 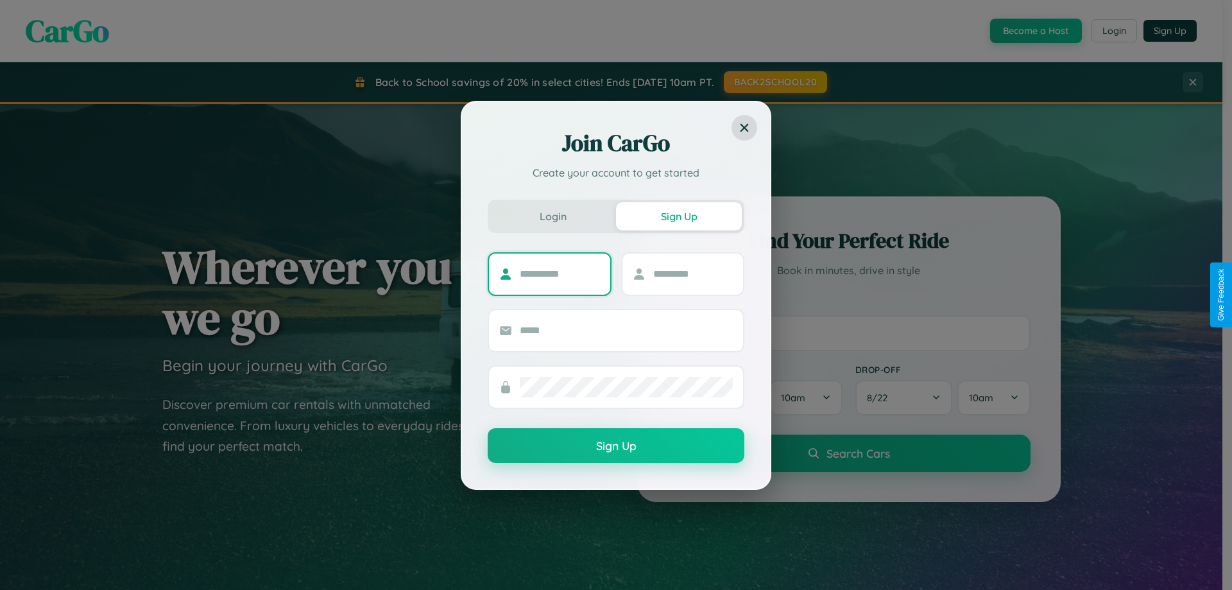 What do you see at coordinates (616, 143) in the screenshot?
I see `h2: Join CarGo` at bounding box center [616, 143].